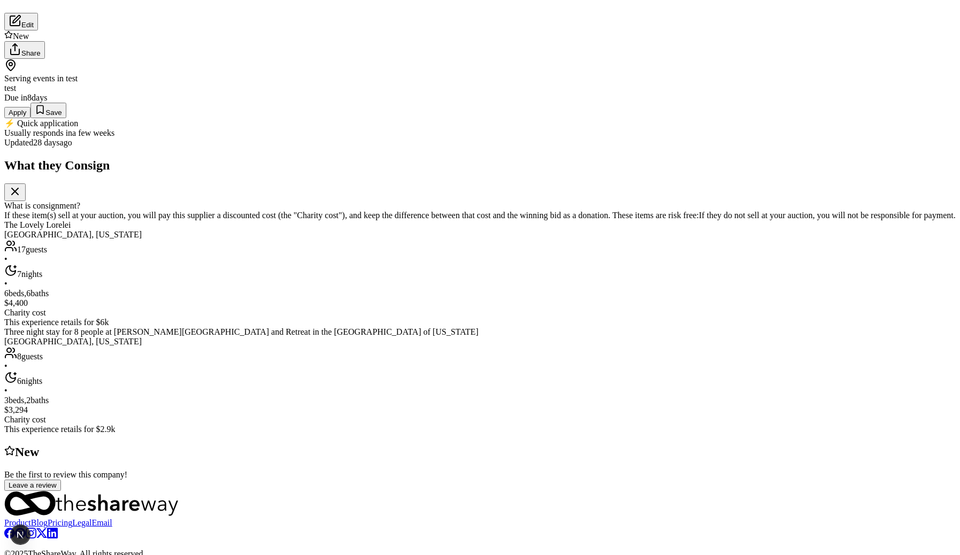  What do you see at coordinates (33, 485) in the screenshot?
I see `button: Leave a review` at bounding box center [33, 485].